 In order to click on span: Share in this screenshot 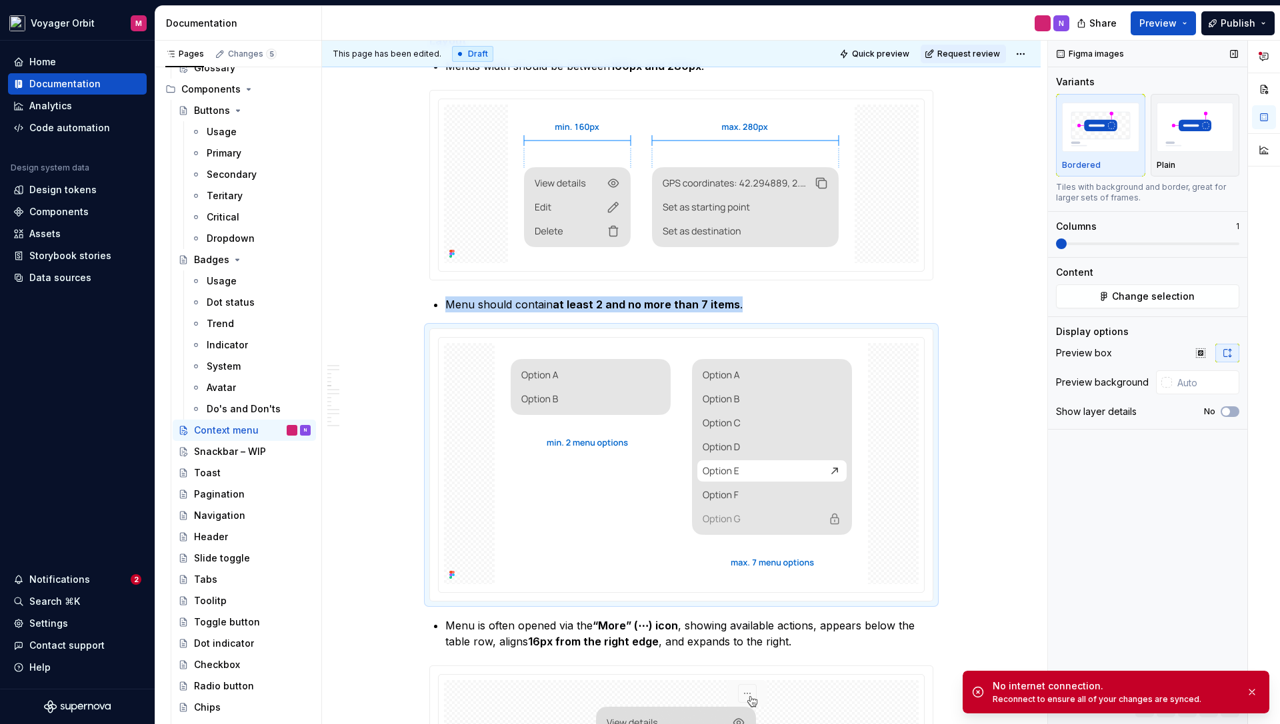, I will do `click(1102, 23)`.